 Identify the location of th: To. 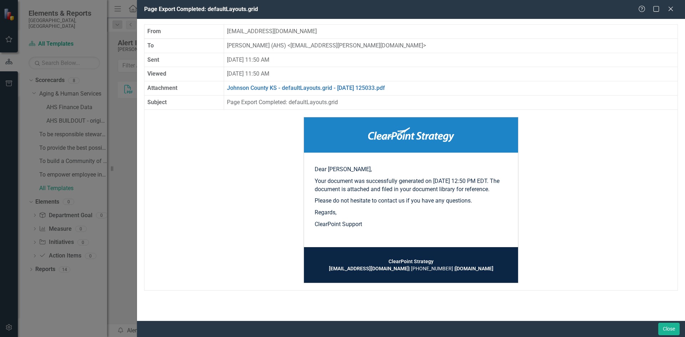
(184, 46).